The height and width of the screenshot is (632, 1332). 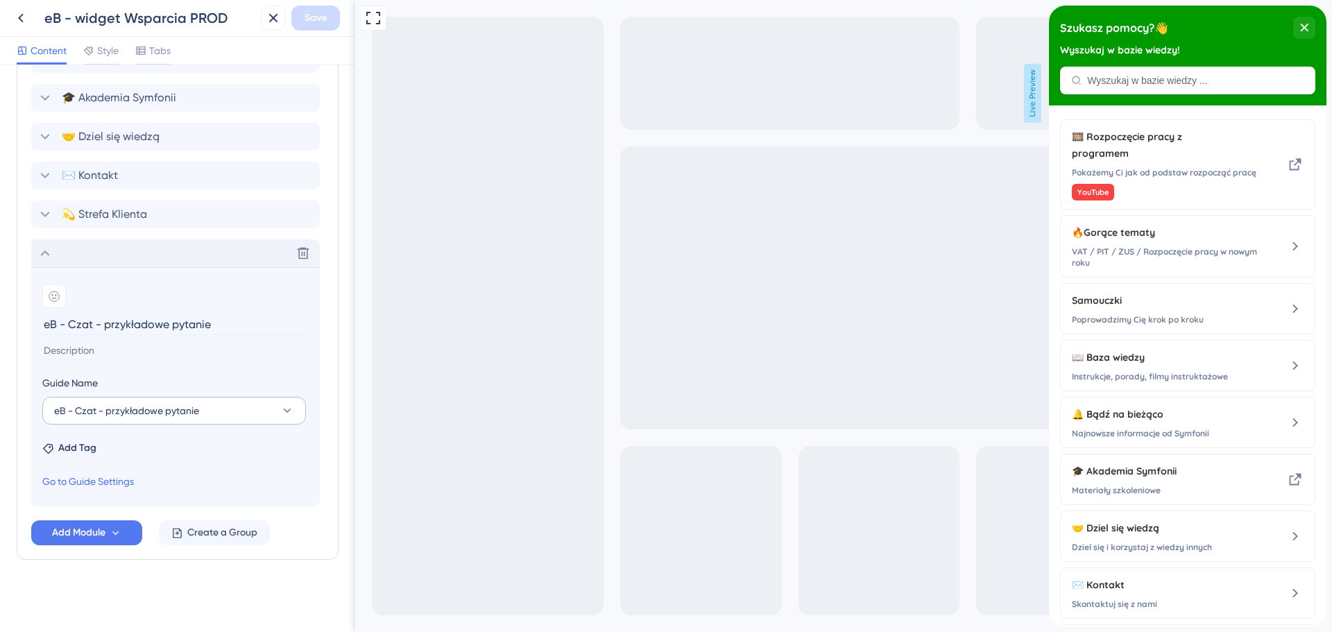 I want to click on div: 📖 Baza wiedzy, so click(x=115, y=360).